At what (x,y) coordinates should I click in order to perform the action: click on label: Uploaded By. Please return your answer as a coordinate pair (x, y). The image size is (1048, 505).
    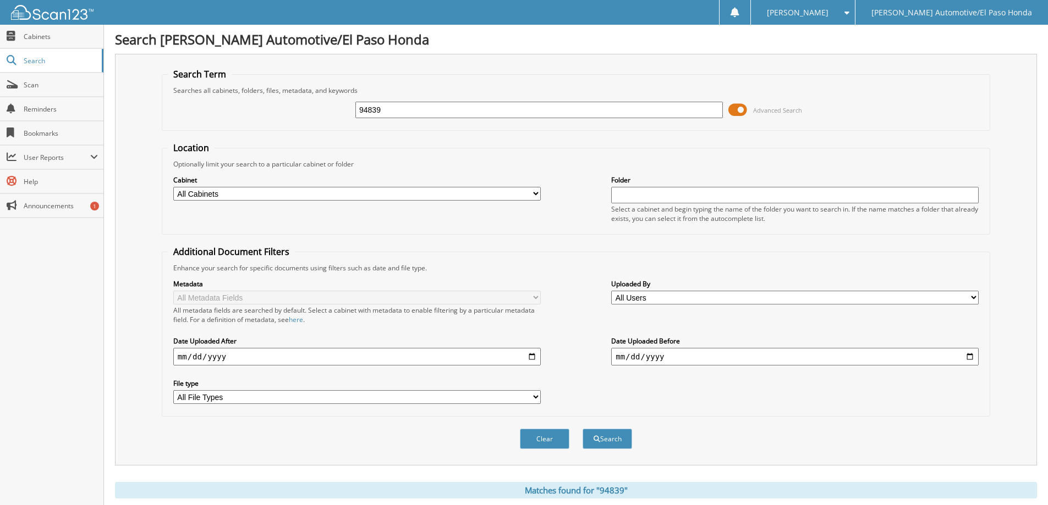
    Looking at the image, I should click on (795, 284).